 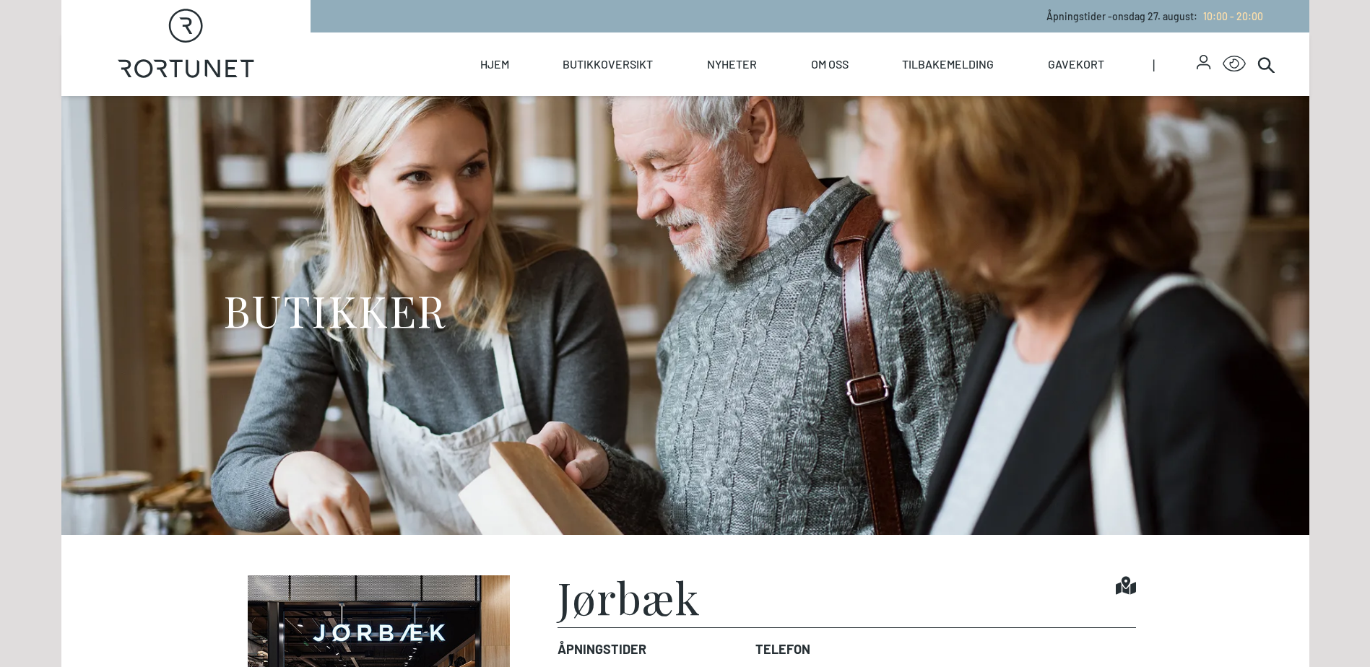 I want to click on a: Hjem, so click(x=495, y=64).